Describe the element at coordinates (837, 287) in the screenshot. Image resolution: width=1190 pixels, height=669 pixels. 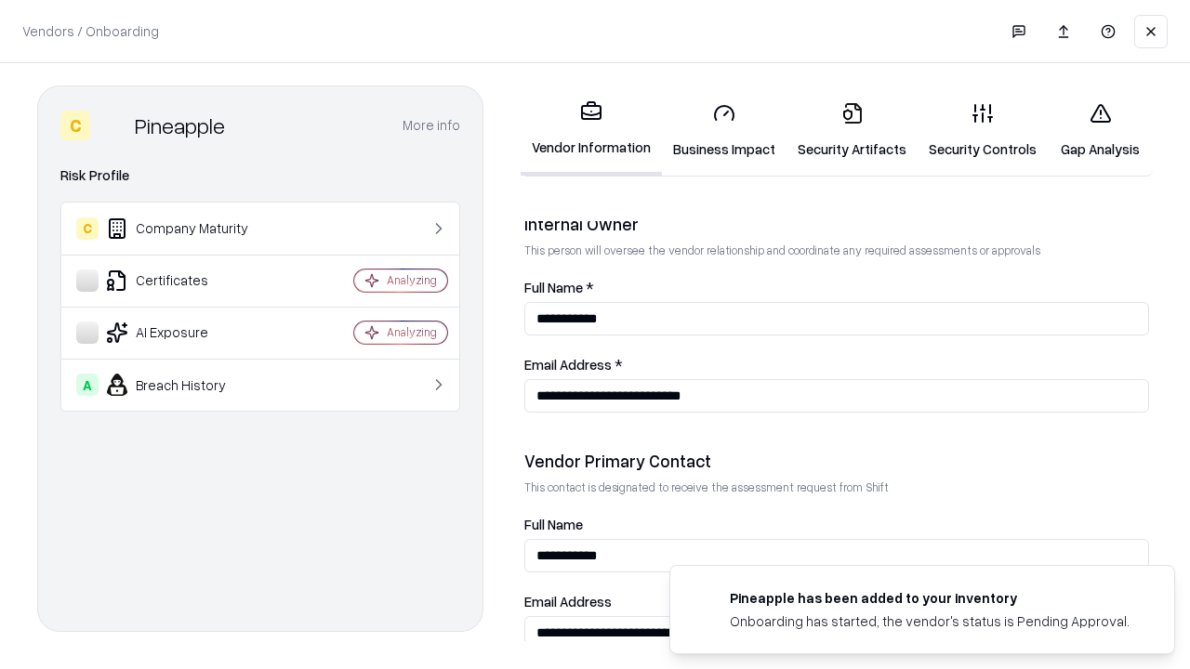
I see `label: Full Name *` at that location.